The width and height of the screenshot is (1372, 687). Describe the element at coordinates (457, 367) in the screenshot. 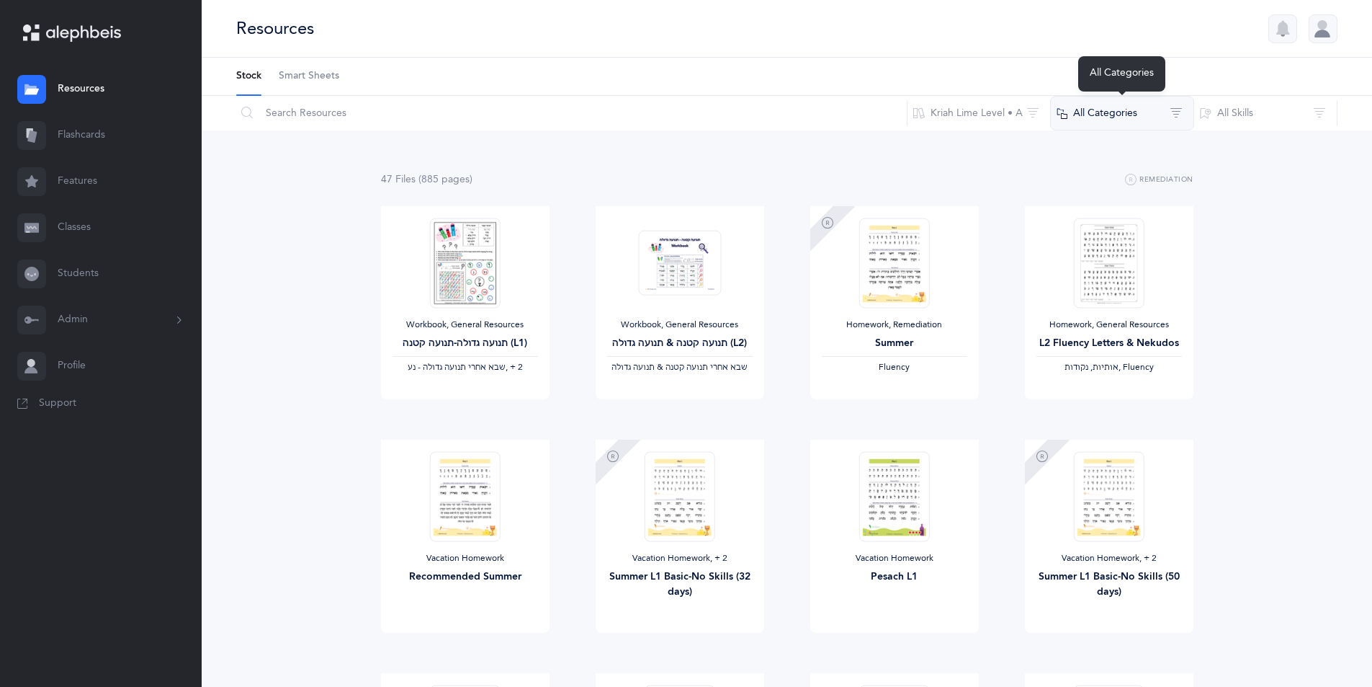

I see `span: ‫שבא אחרי תנועה גדולה - נע‬` at that location.